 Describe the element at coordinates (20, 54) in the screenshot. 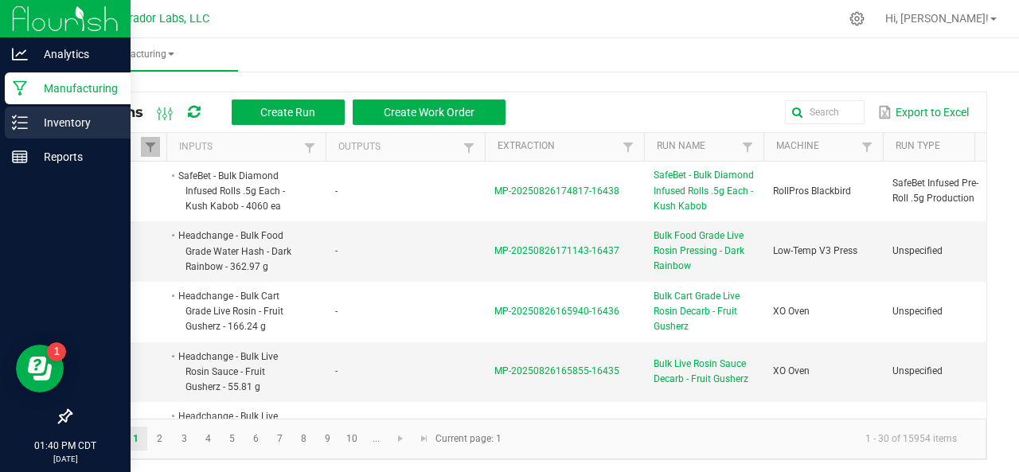

I see `inline-svg: Analytics` at that location.